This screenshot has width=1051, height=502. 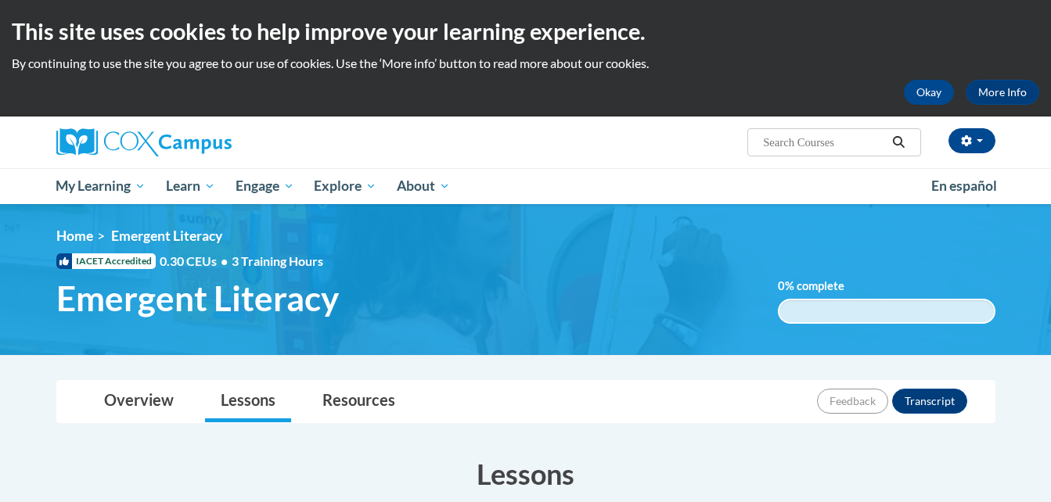 I want to click on span: Explore, so click(x=345, y=186).